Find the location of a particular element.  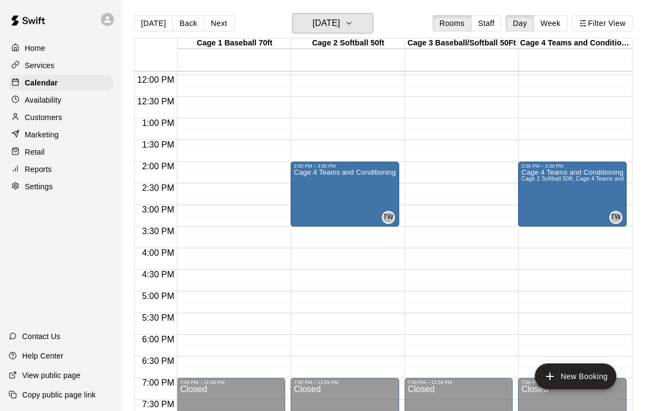

button: Day is located at coordinates (520, 23).